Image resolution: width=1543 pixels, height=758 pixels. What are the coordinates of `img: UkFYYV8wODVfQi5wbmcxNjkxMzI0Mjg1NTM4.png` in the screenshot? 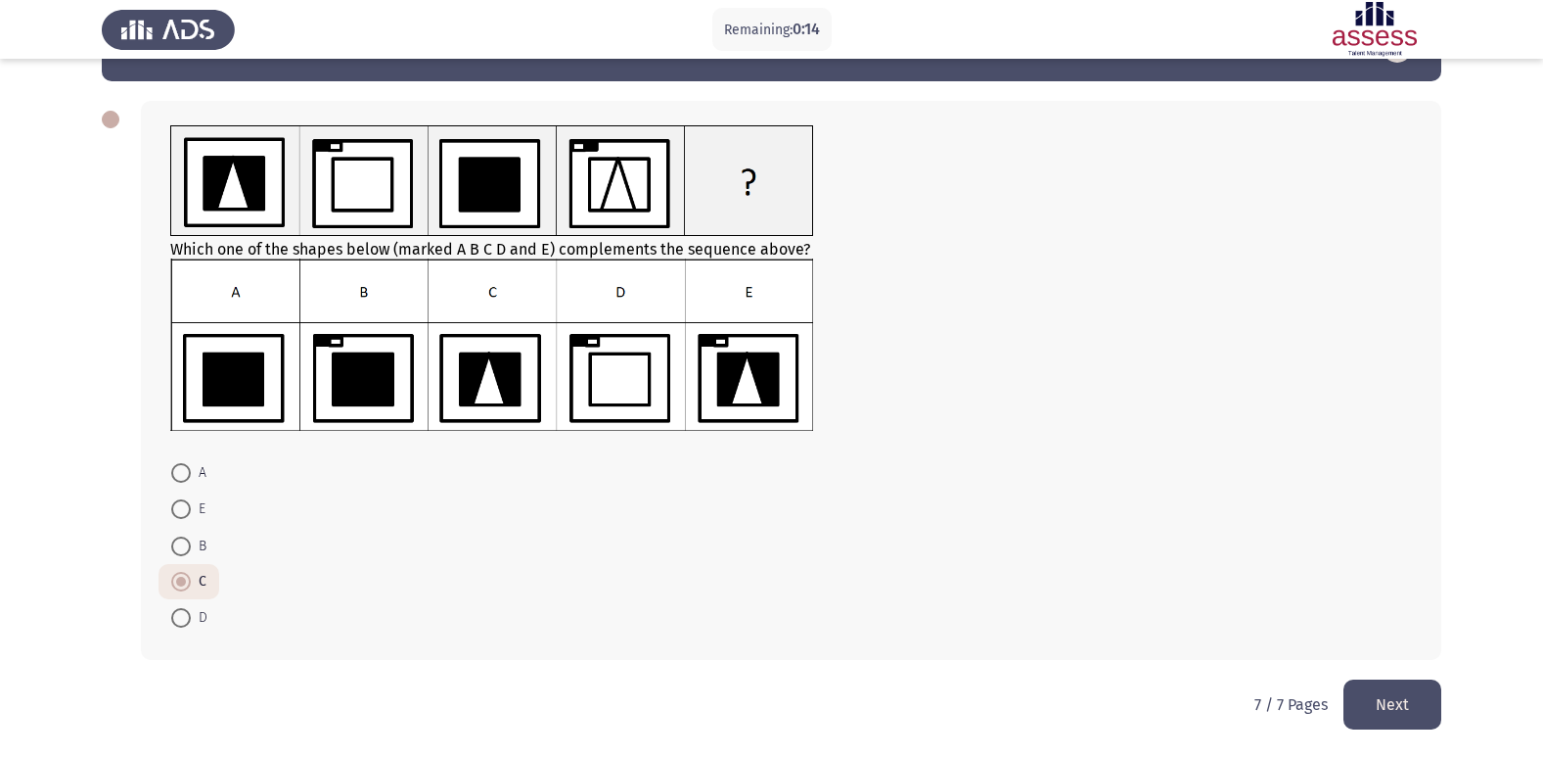 It's located at (491, 344).